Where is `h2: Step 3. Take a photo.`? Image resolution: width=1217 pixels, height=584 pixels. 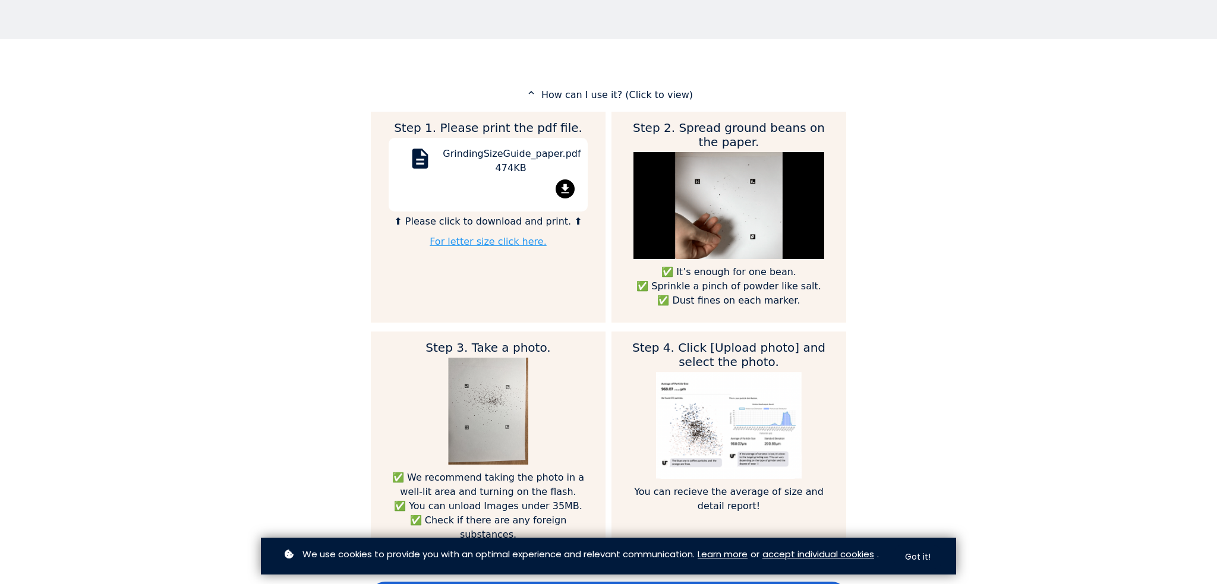
h2: Step 3. Take a photo. is located at coordinates (488, 348).